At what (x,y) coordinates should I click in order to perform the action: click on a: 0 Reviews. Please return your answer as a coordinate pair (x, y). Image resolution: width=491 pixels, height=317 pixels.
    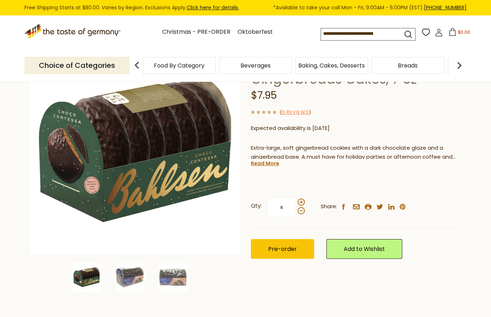
    Looking at the image, I should click on (295, 112).